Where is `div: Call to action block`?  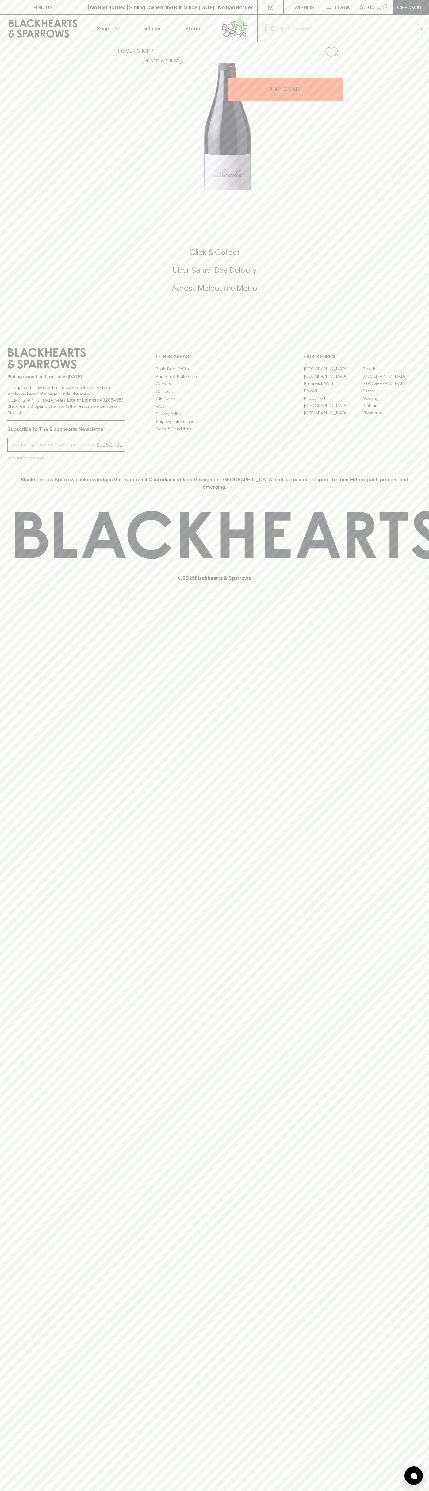
div: Call to action block is located at coordinates (214, 274).